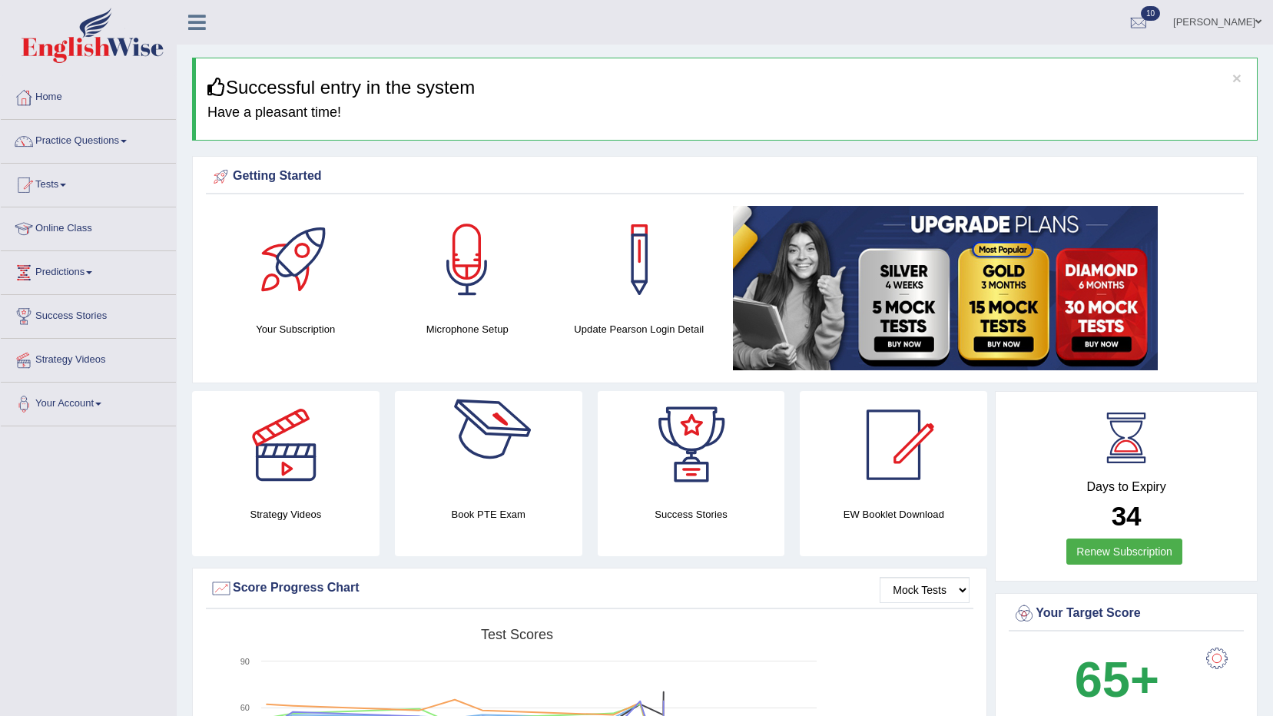 This screenshot has width=1273, height=716. What do you see at coordinates (1124, 552) in the screenshot?
I see `a: Renew Subscription` at bounding box center [1124, 552].